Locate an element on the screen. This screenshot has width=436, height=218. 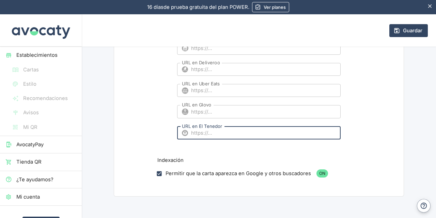
label: URL en Glovo is located at coordinates (197, 105).